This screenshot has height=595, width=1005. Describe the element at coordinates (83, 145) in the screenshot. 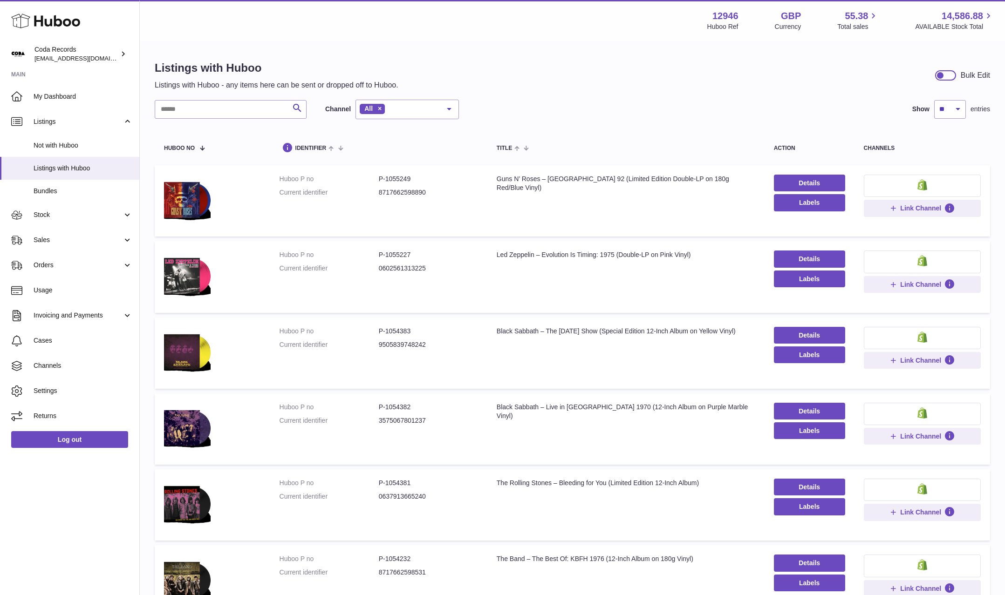

I see `span: Not with Huboo` at that location.